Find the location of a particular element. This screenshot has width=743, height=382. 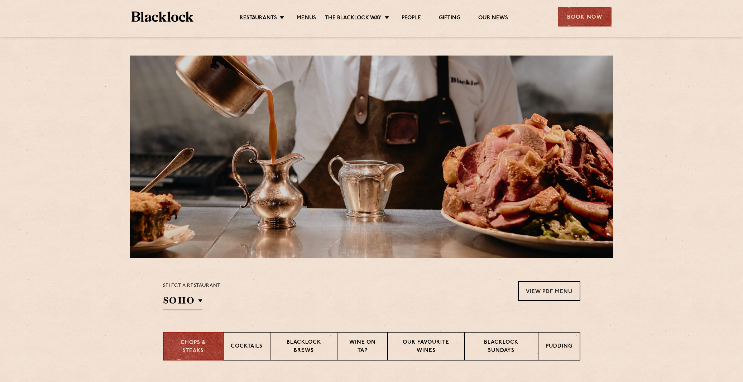

a: The Blacklock Way is located at coordinates (353, 19).